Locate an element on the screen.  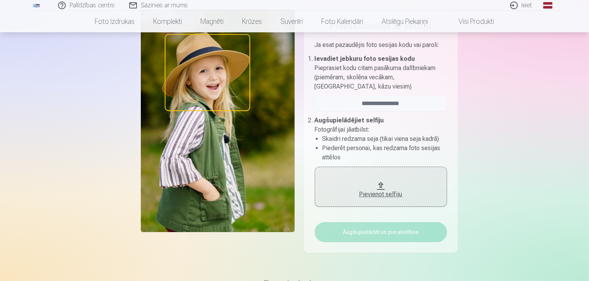
a: Foto izdrukas is located at coordinates (115, 22).